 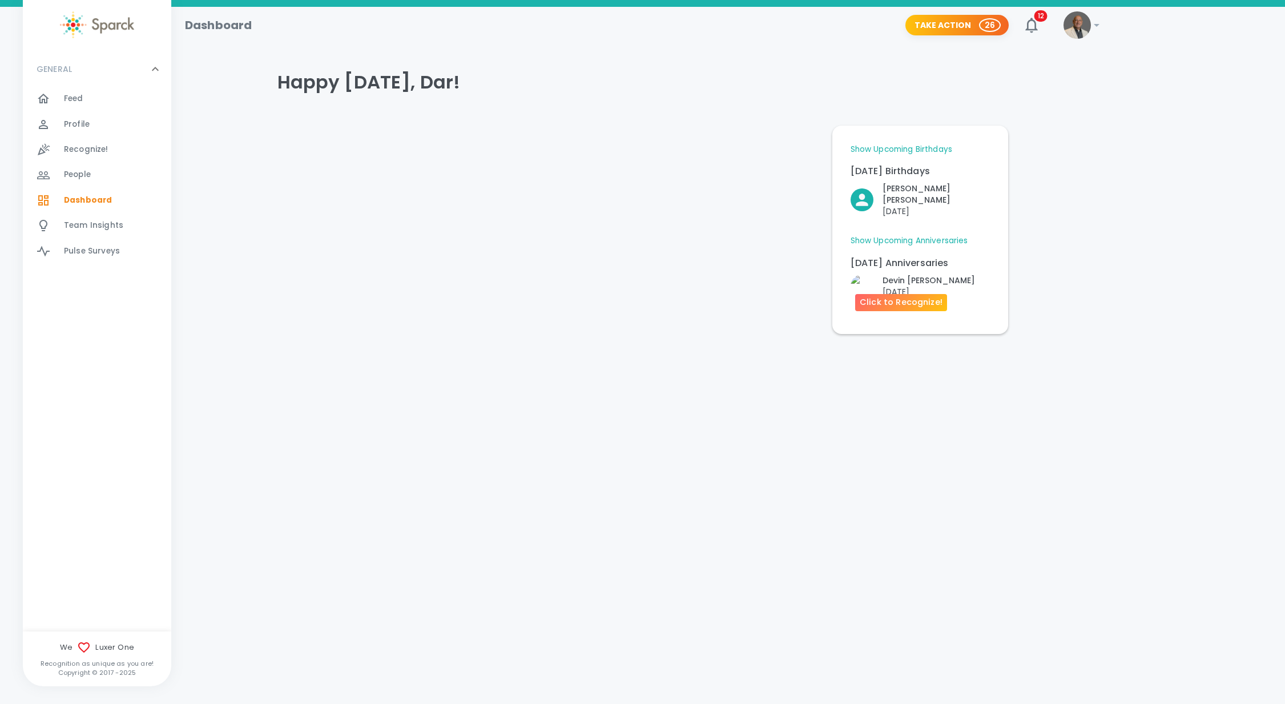 I want to click on div: Profile, so click(x=97, y=124).